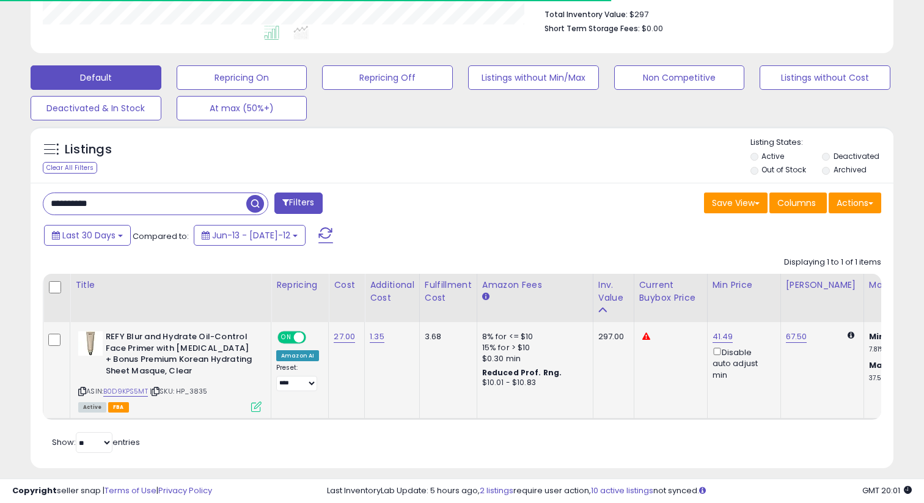 This screenshot has width=924, height=503. What do you see at coordinates (533, 337) in the screenshot?
I see `div: 8% for <= $10` at bounding box center [533, 337].